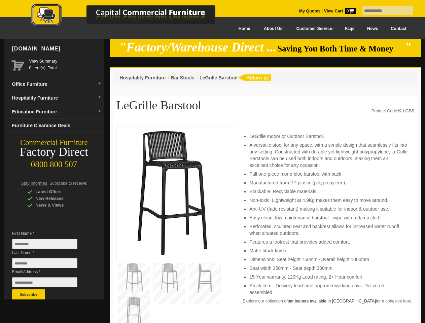 The height and width of the screenshot is (323, 425). I want to click on li: Features a footrest that provides added comfort., so click(328, 242).